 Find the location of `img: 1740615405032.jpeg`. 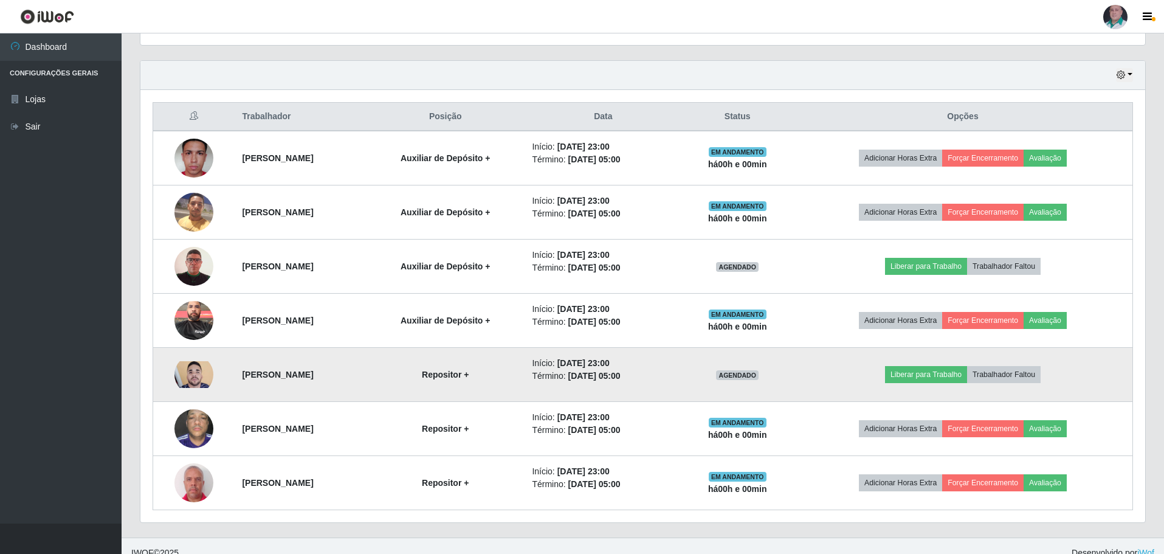

img: 1740615405032.jpeg is located at coordinates (194, 428).